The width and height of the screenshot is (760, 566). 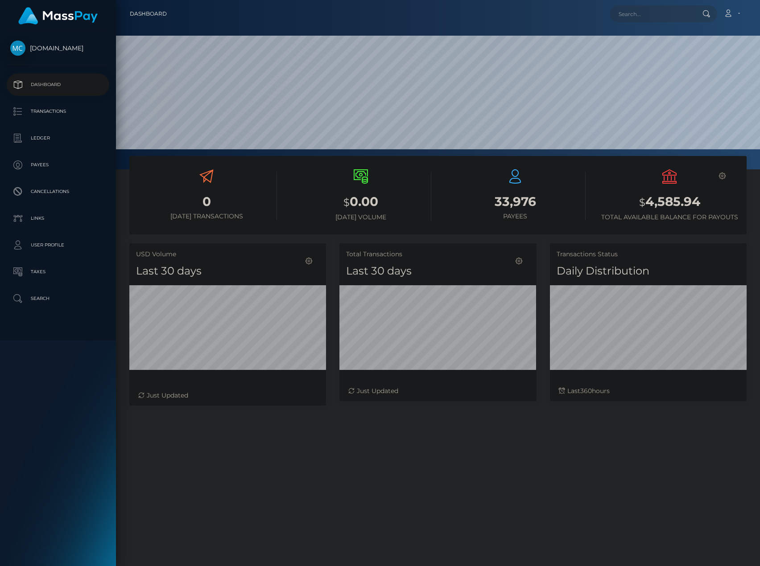 What do you see at coordinates (58, 138) in the screenshot?
I see `p: Ledger` at bounding box center [58, 138].